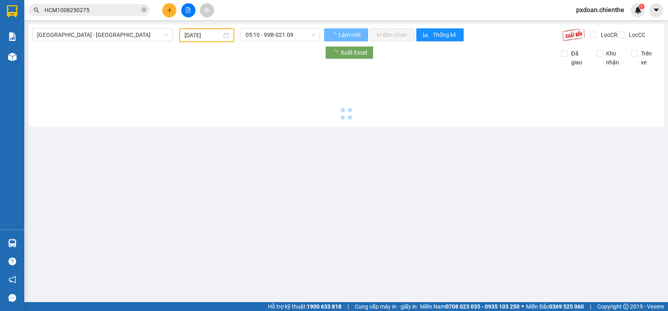 Image resolution: width=668 pixels, height=311 pixels. I want to click on span: Hồ Chí Minh - Bắc Ninh, so click(102, 35).